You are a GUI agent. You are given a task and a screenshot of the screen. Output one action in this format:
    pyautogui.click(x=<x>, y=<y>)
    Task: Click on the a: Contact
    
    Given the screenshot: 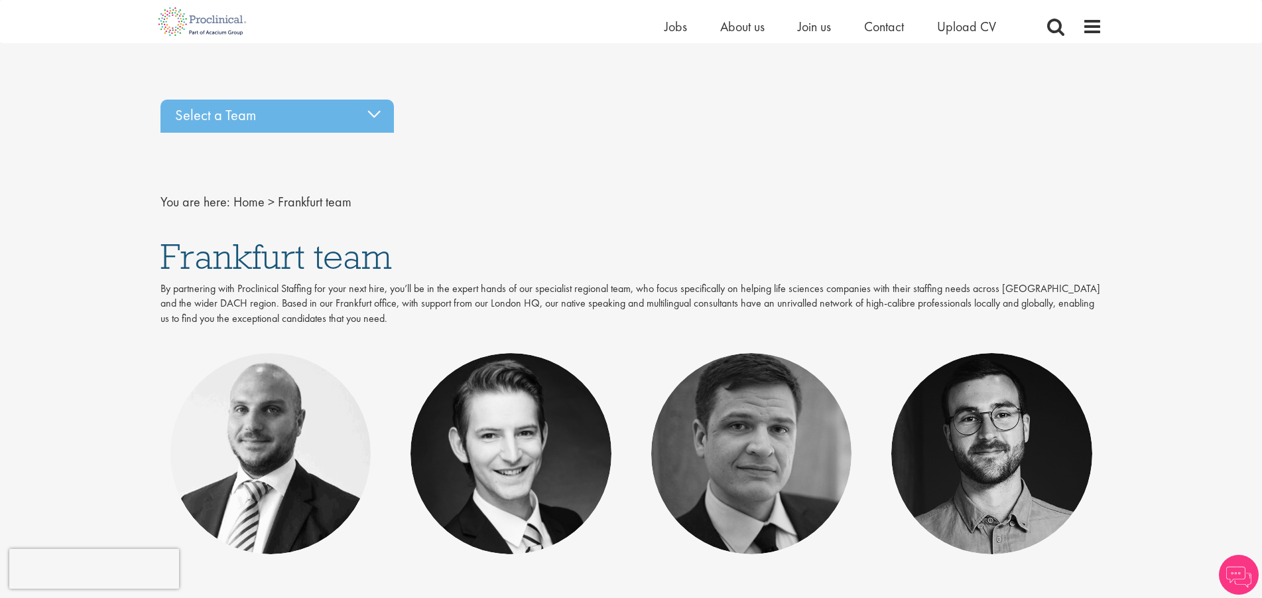 What is the action you would take?
    pyautogui.click(x=884, y=27)
    